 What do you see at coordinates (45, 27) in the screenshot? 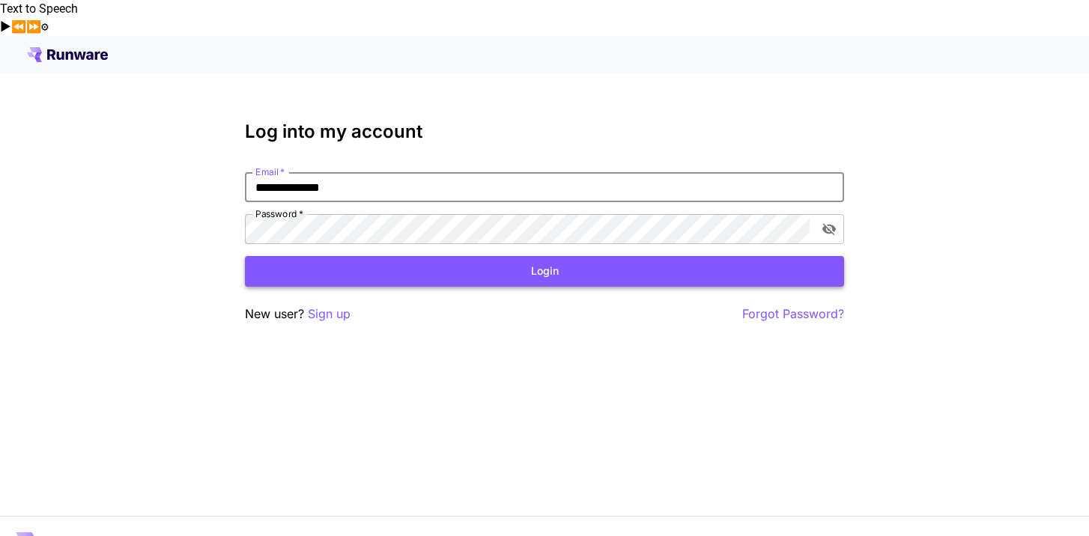
I see `button: Settings` at bounding box center [45, 27].